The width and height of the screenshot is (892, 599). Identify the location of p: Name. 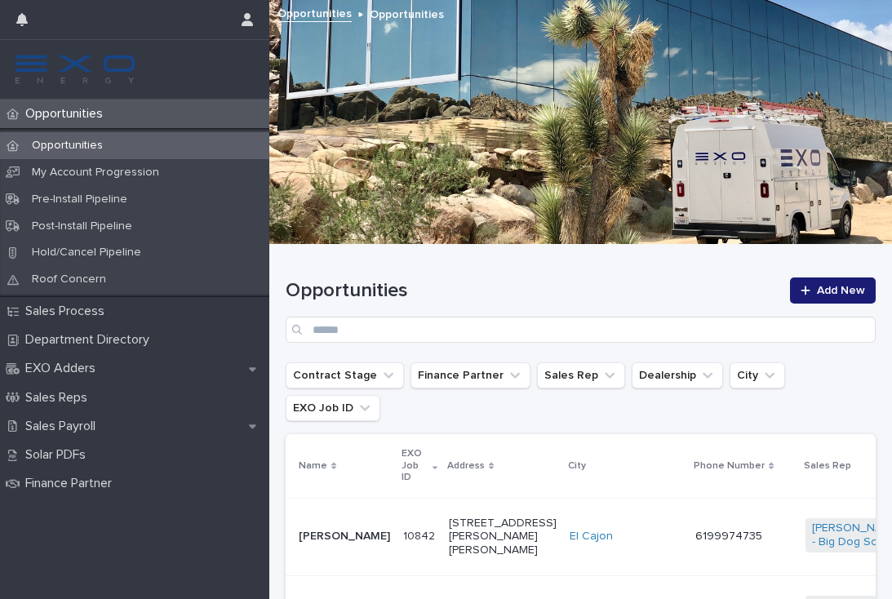
(313, 466).